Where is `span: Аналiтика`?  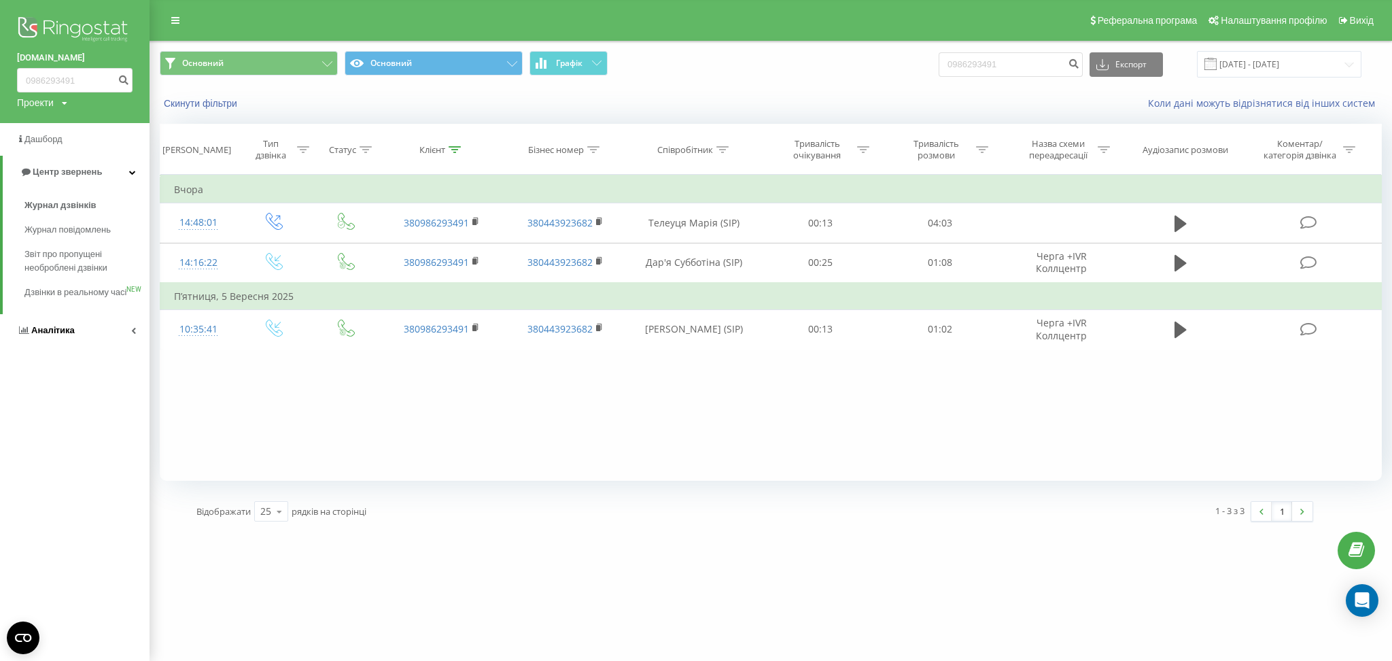
span: Аналiтика is located at coordinates (53, 330).